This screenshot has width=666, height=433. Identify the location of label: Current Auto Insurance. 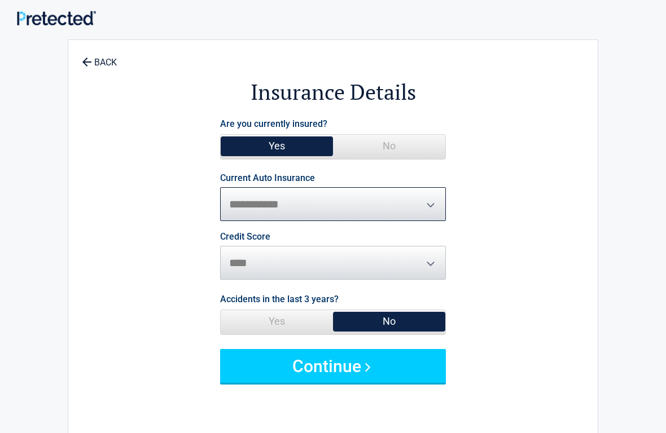
(267, 178).